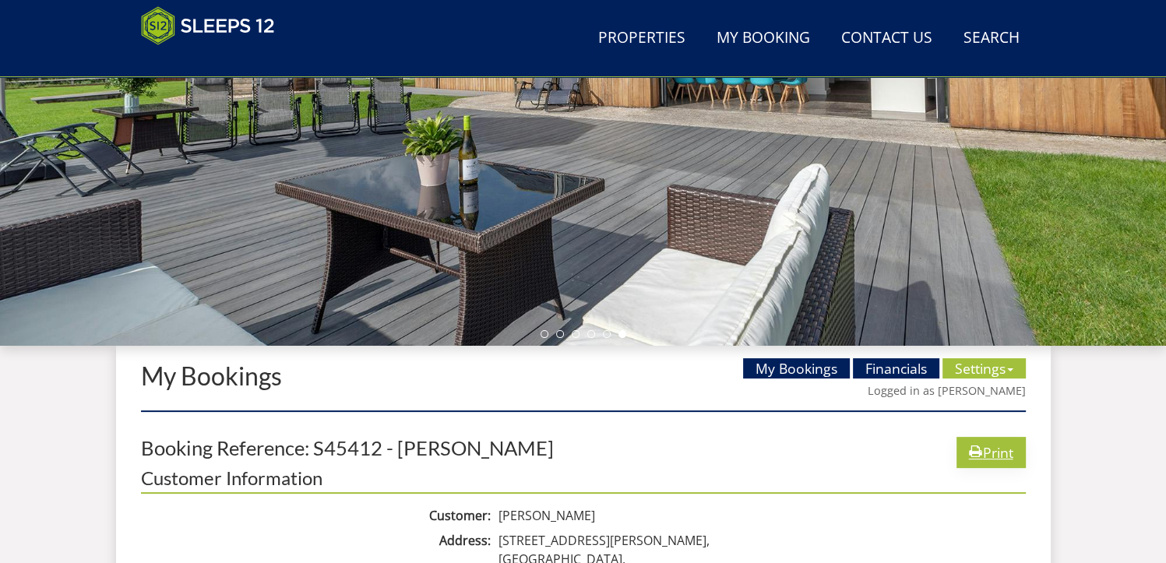  I want to click on a: Print, so click(991, 452).